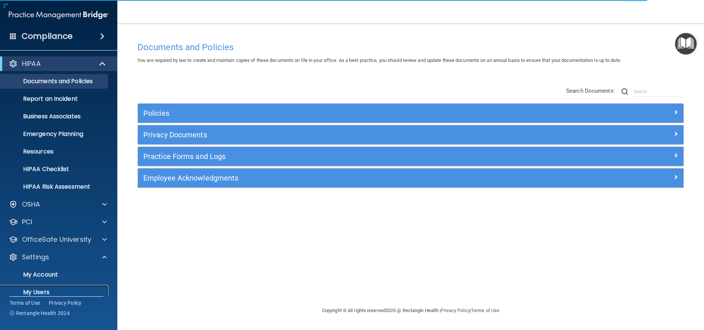  What do you see at coordinates (55, 275) in the screenshot?
I see `p: My Account` at bounding box center [55, 275].